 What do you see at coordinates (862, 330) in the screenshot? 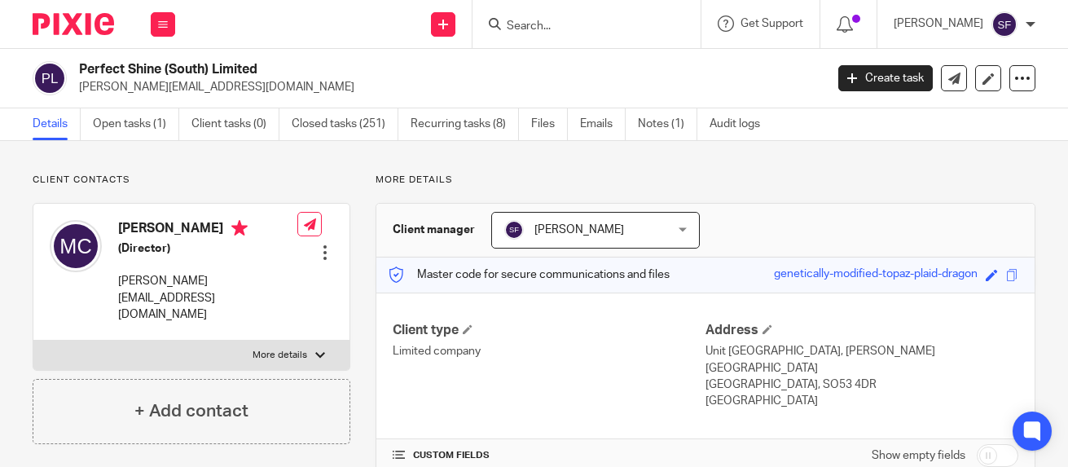
I see `h4: Address` at bounding box center [862, 330].